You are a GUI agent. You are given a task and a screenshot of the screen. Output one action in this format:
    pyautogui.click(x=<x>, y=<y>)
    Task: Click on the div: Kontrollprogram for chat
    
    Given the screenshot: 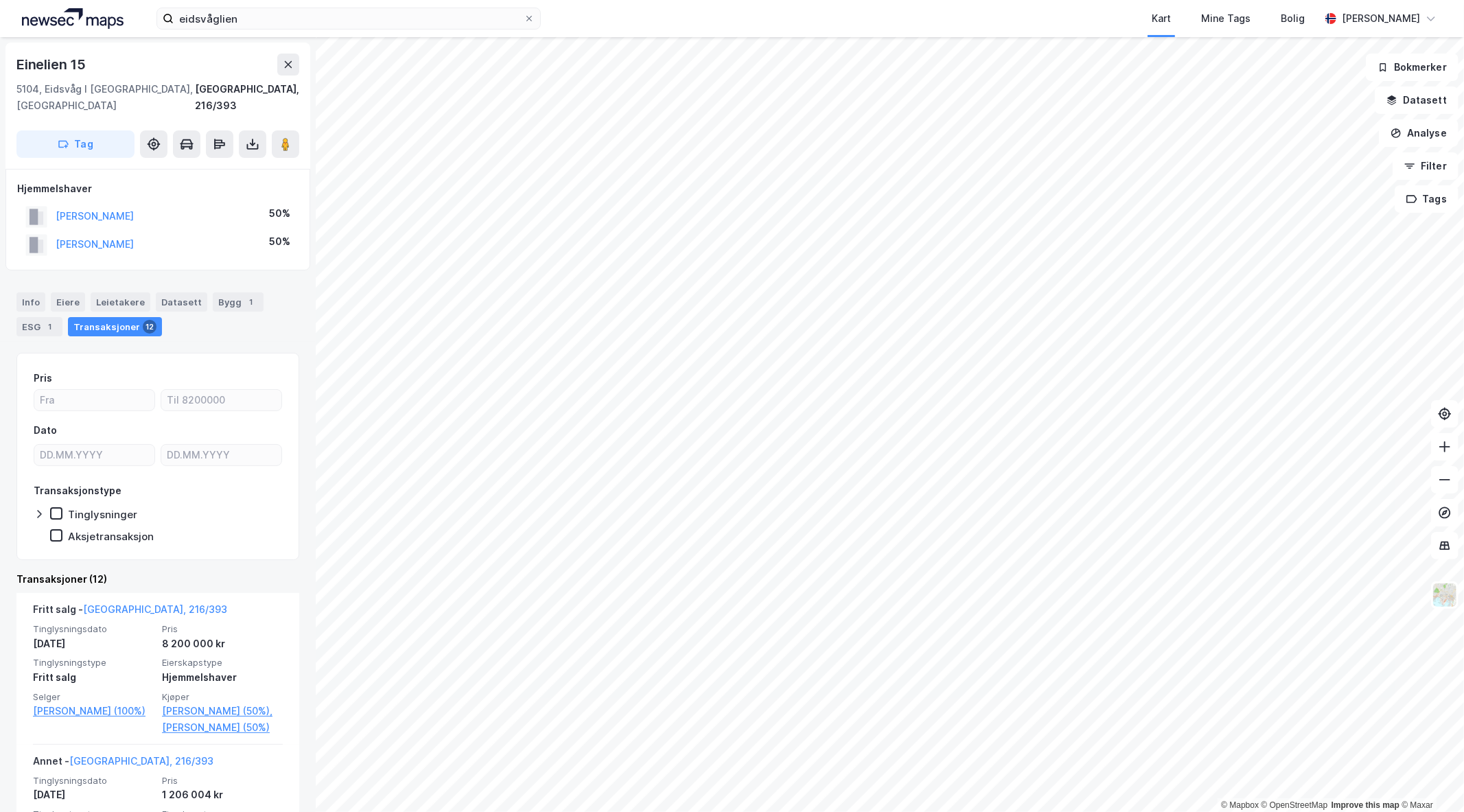 What is the action you would take?
    pyautogui.click(x=1429, y=778)
    